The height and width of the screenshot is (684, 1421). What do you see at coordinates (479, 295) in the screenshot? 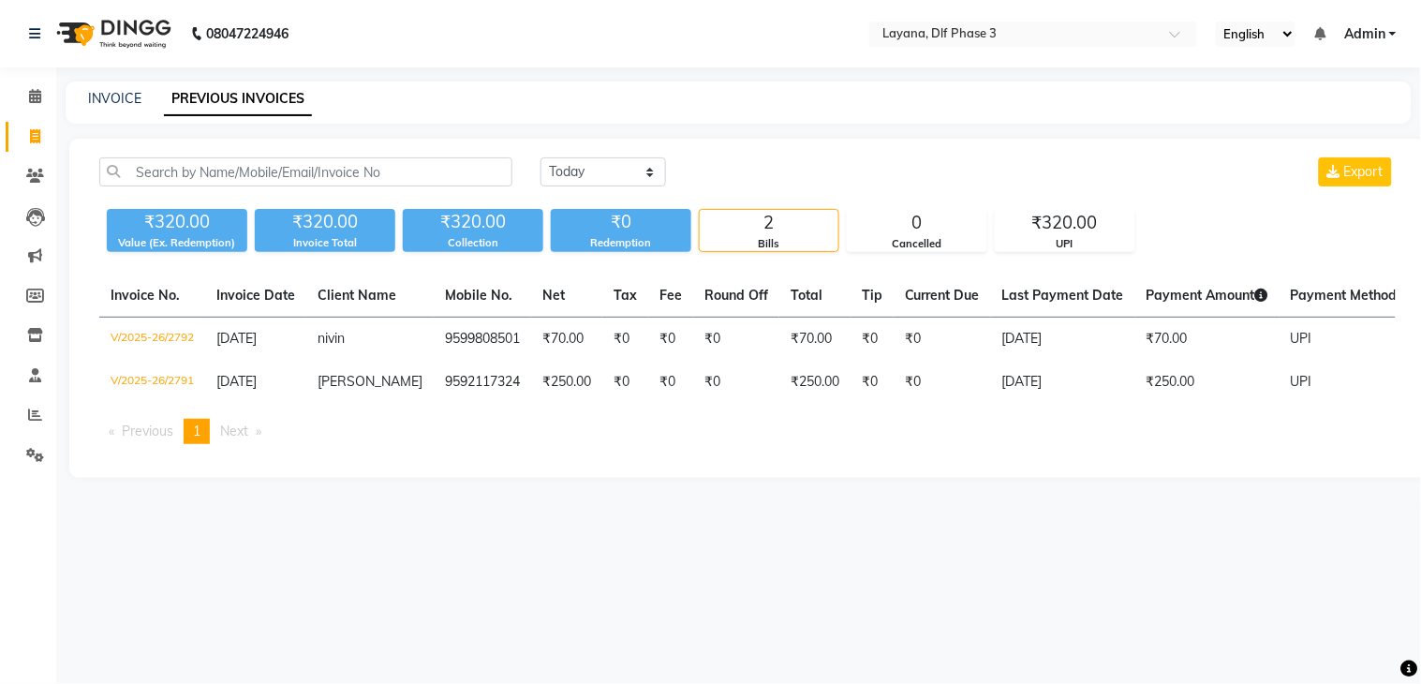
I see `span: Mobile No.` at bounding box center [479, 295].